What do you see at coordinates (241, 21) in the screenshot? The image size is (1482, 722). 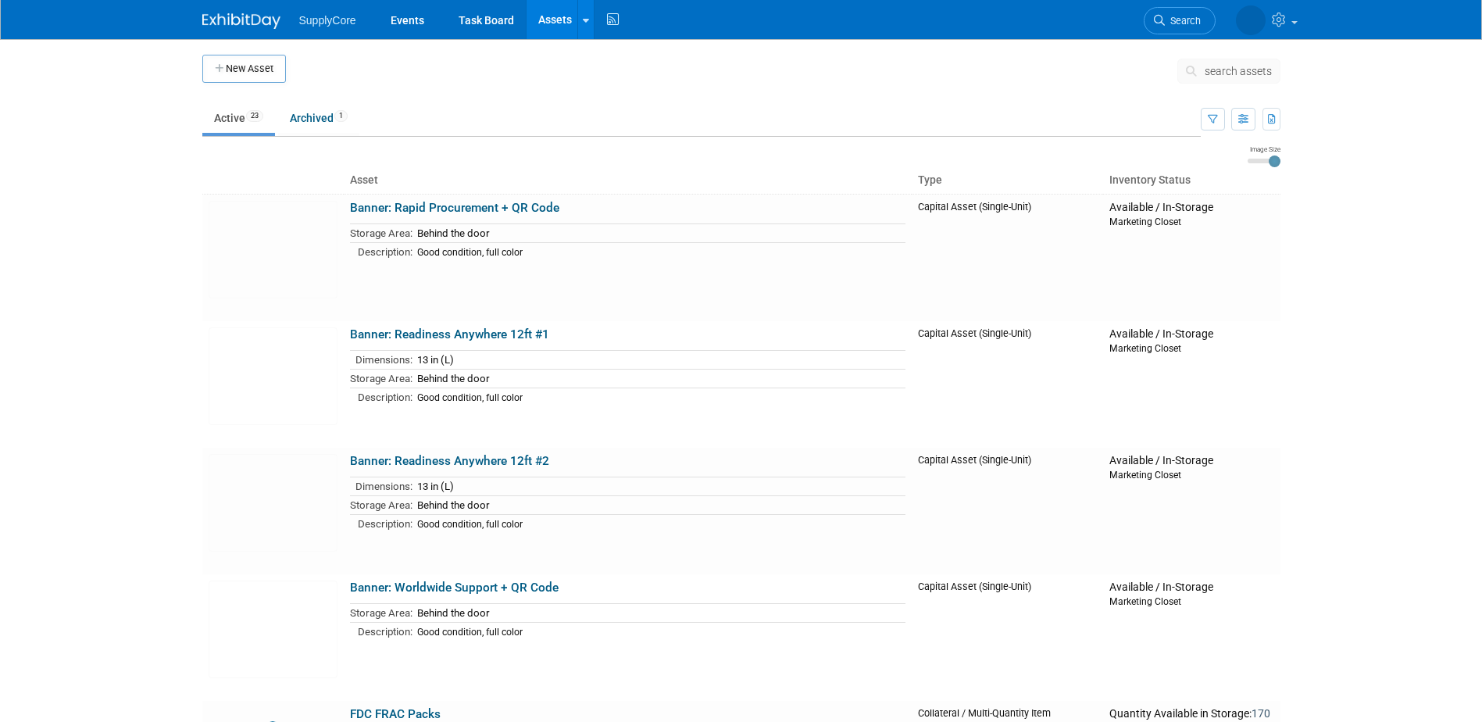 I see `img: ExhibitDay` at bounding box center [241, 21].